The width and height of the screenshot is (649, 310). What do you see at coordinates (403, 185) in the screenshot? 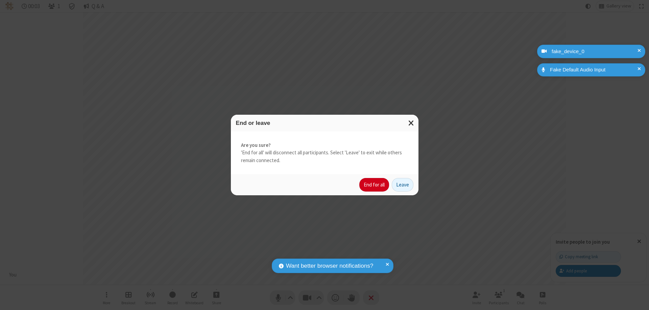
I see `button: Leave` at bounding box center [403, 185].